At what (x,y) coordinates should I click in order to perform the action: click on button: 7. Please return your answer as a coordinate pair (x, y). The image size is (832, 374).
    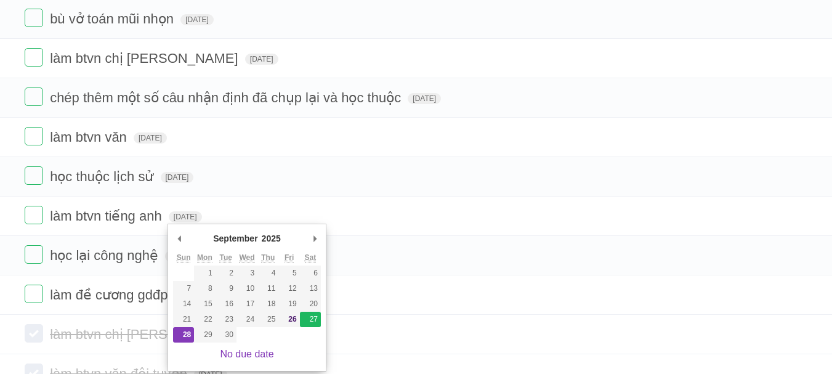
    Looking at the image, I should click on (183, 288).